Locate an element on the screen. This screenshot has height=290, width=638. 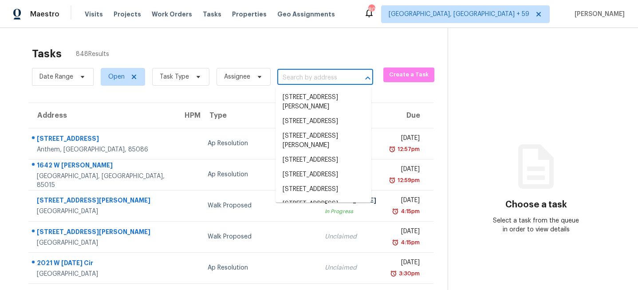
span: Geo Assignments is located at coordinates (306, 14).